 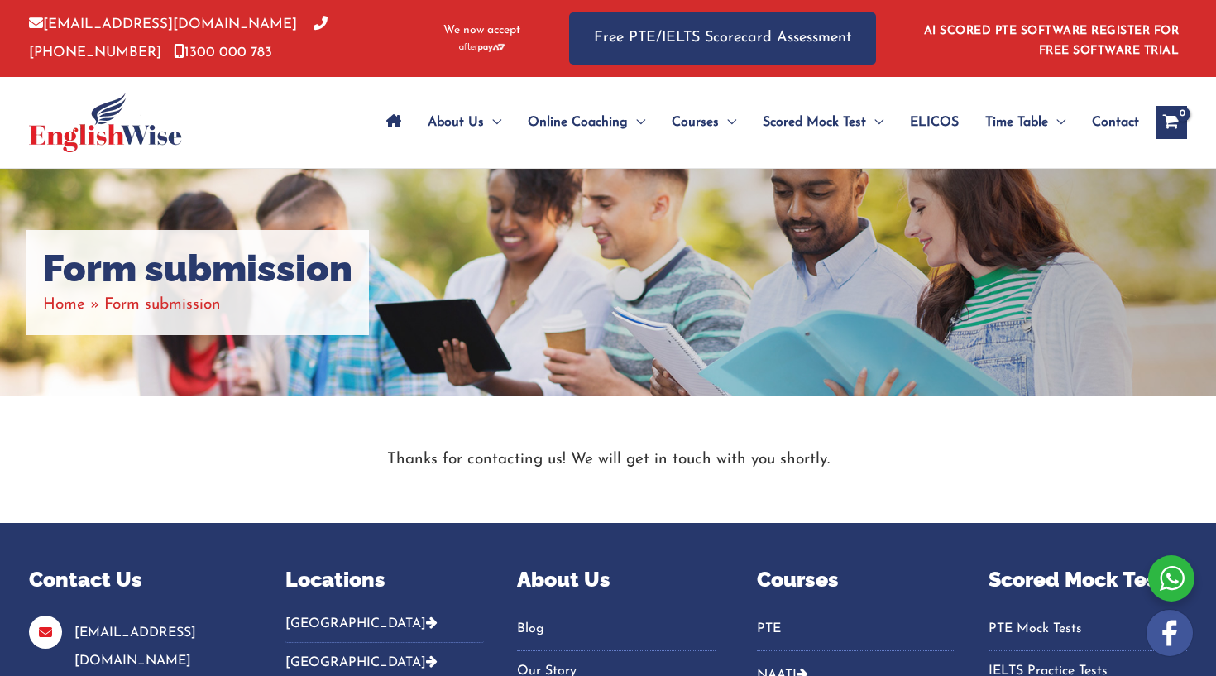 What do you see at coordinates (695, 122) in the screenshot?
I see `span: Courses` at bounding box center [695, 122].